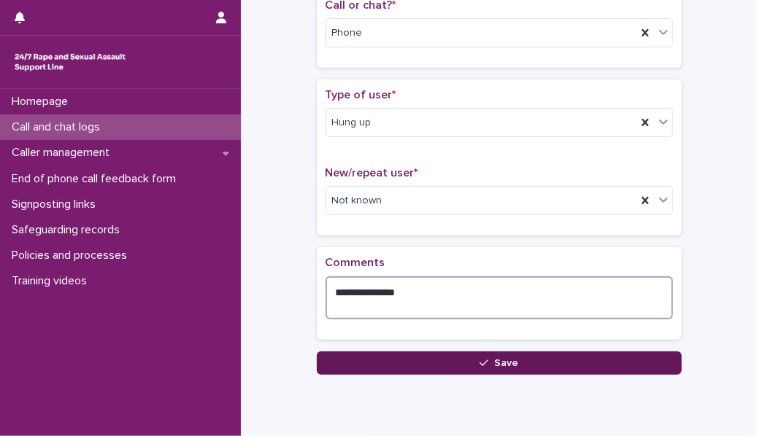  What do you see at coordinates (506, 363) in the screenshot?
I see `span: Save` at bounding box center [506, 363].